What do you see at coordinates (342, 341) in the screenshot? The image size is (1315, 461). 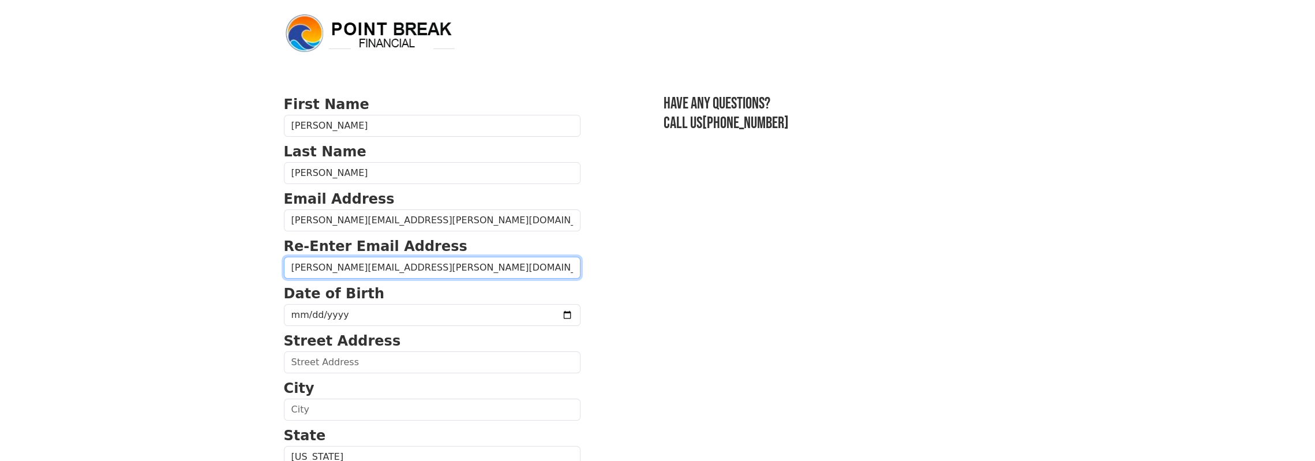 I see `strong: Street Address` at bounding box center [342, 341].